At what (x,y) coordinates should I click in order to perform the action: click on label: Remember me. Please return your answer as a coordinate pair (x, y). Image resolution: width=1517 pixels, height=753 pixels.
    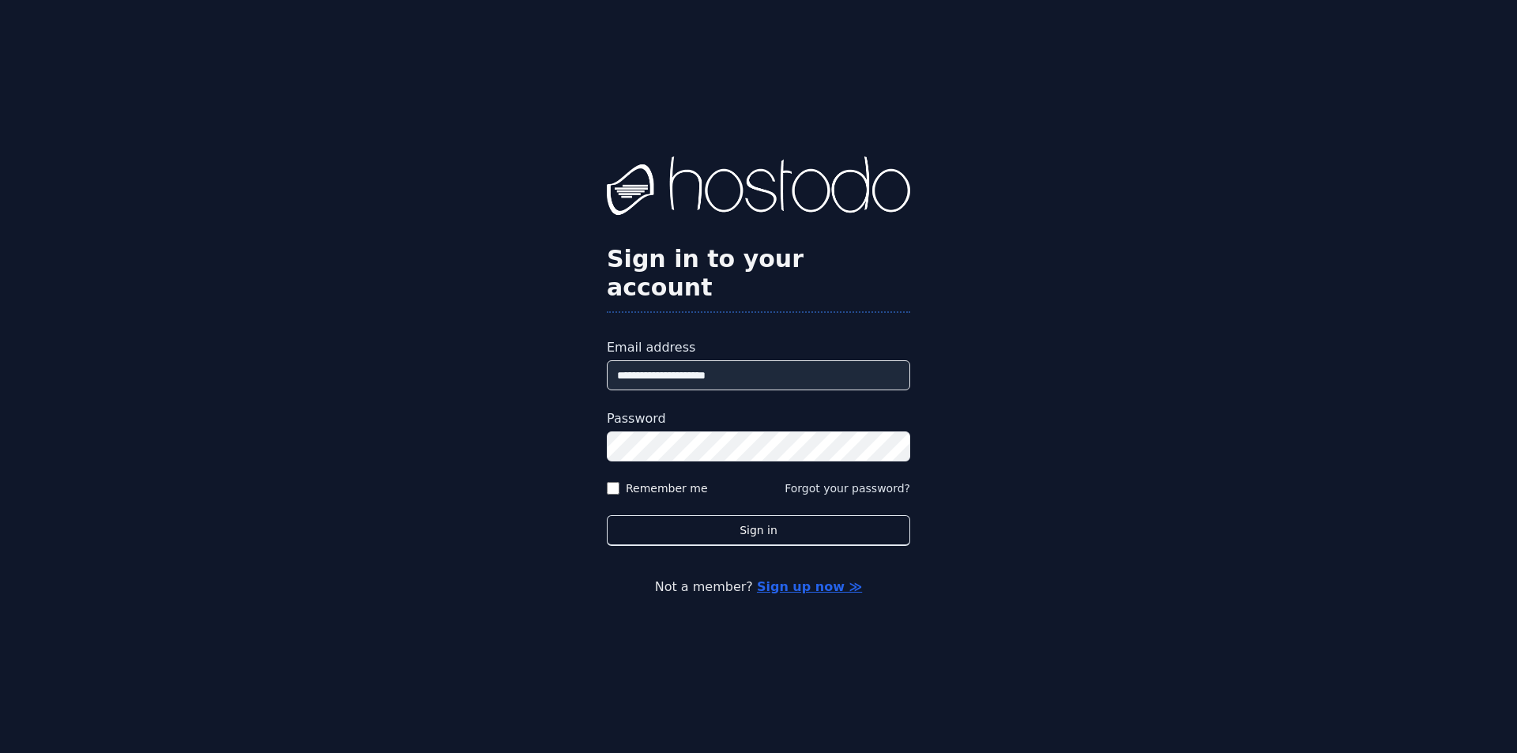
    Looking at the image, I should click on (667, 488).